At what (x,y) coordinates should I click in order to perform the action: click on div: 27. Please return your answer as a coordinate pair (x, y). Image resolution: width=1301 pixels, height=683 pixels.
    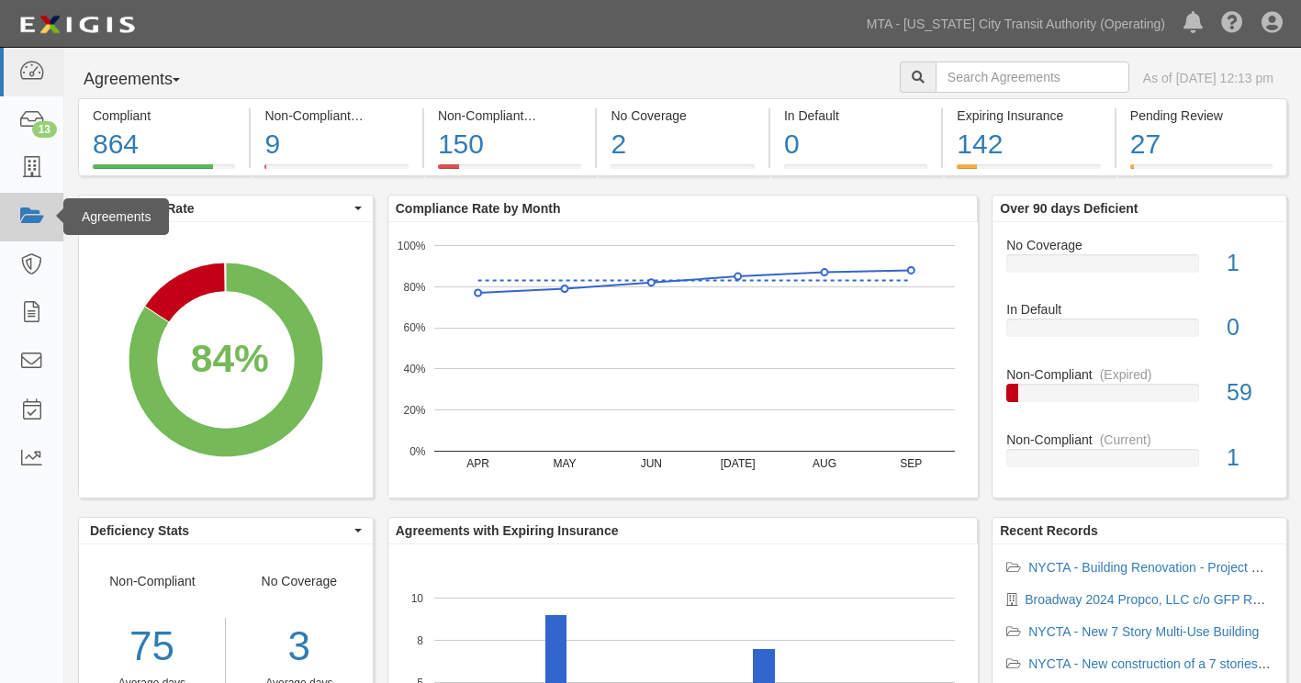
    Looking at the image, I should click on (1201, 144).